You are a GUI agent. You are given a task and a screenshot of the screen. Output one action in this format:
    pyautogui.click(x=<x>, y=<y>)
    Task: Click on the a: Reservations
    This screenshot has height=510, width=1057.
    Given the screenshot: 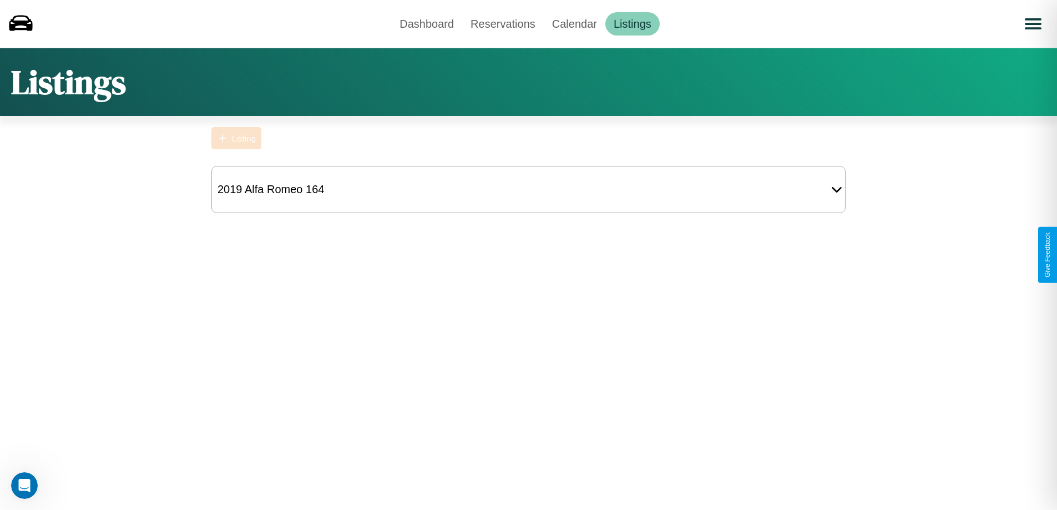 What is the action you would take?
    pyautogui.click(x=503, y=24)
    